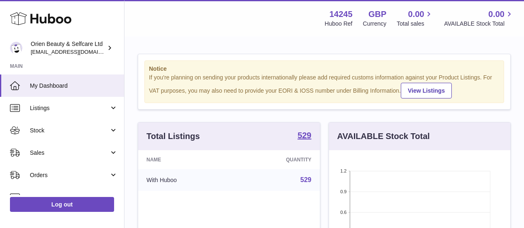  I want to click on span: Total sales, so click(415, 24).